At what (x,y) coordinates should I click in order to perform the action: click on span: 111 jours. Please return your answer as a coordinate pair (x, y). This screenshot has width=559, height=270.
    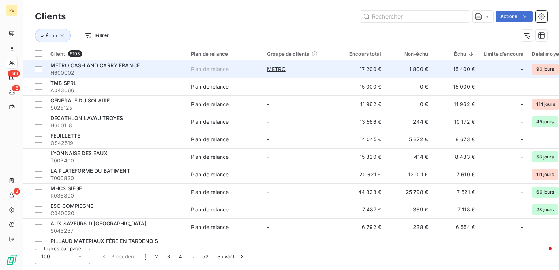
    Looking at the image, I should click on (545, 175).